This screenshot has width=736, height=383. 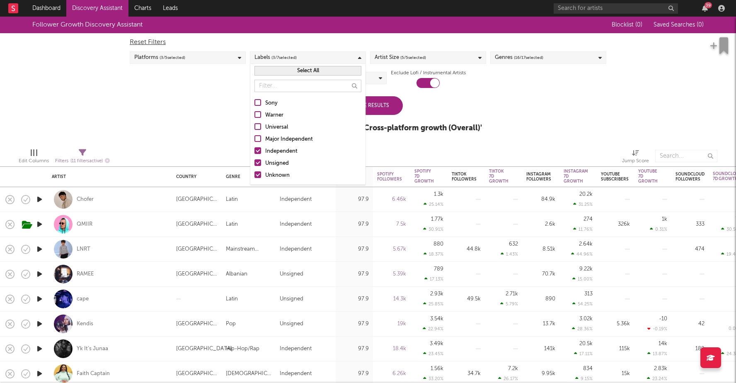 I want to click on div: 13.7k, so click(x=541, y=324).